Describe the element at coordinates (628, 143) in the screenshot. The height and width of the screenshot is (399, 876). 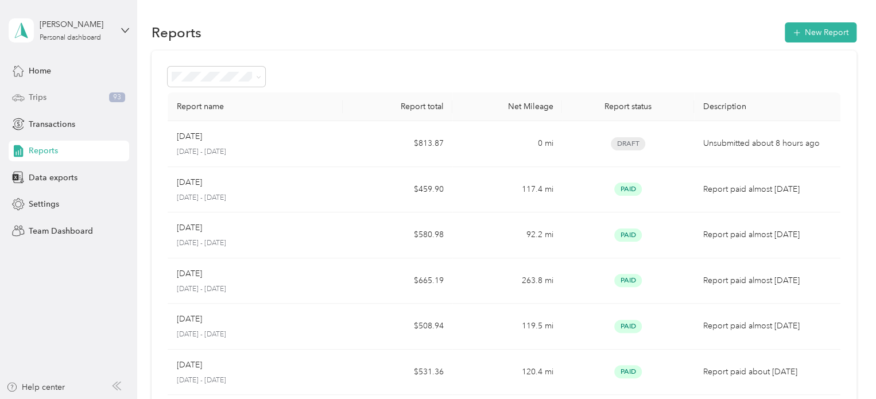
I see `span: Draft` at that location.